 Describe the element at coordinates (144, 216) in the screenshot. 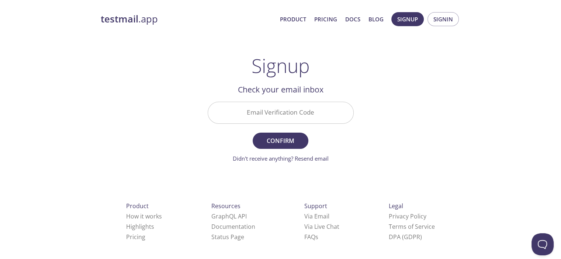

I see `a: How it works` at that location.